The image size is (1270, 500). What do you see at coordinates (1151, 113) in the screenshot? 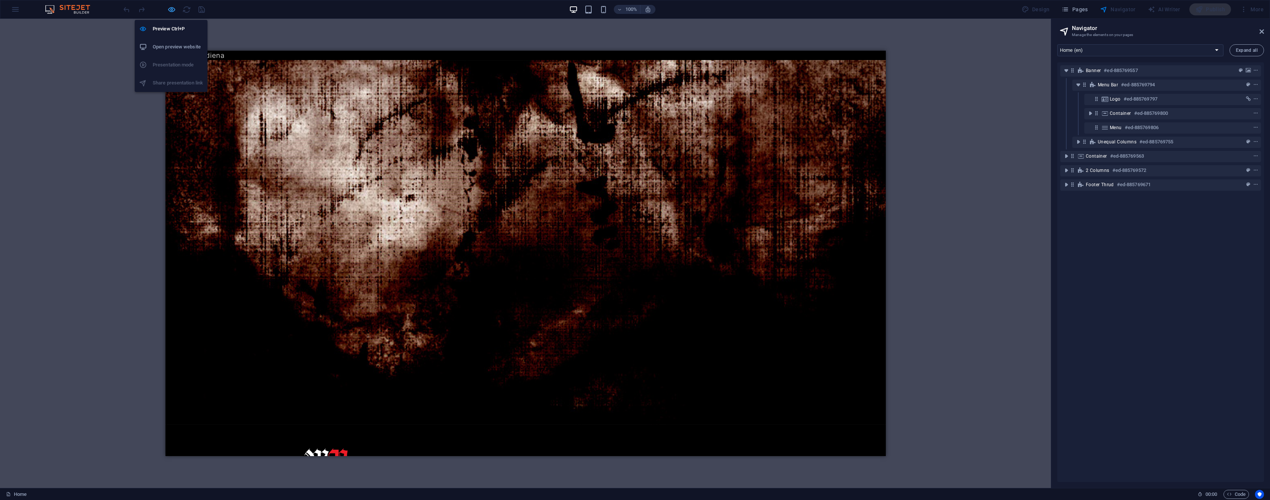
I see `h6: #ed-885769800` at bounding box center [1151, 113].